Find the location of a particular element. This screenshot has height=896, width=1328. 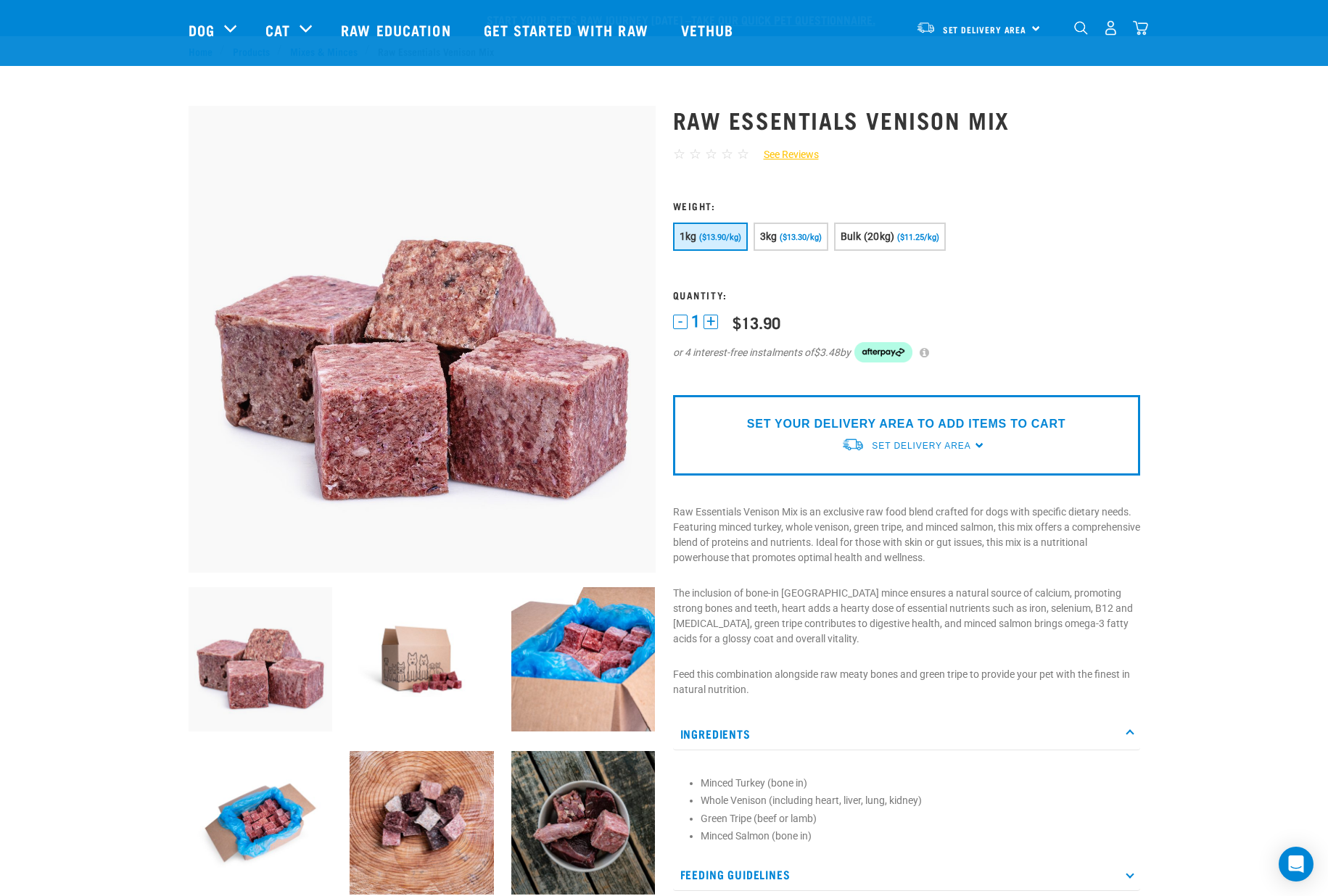

li: Whole Venison (including heart, liver, lung, kidney) is located at coordinates (917, 801).